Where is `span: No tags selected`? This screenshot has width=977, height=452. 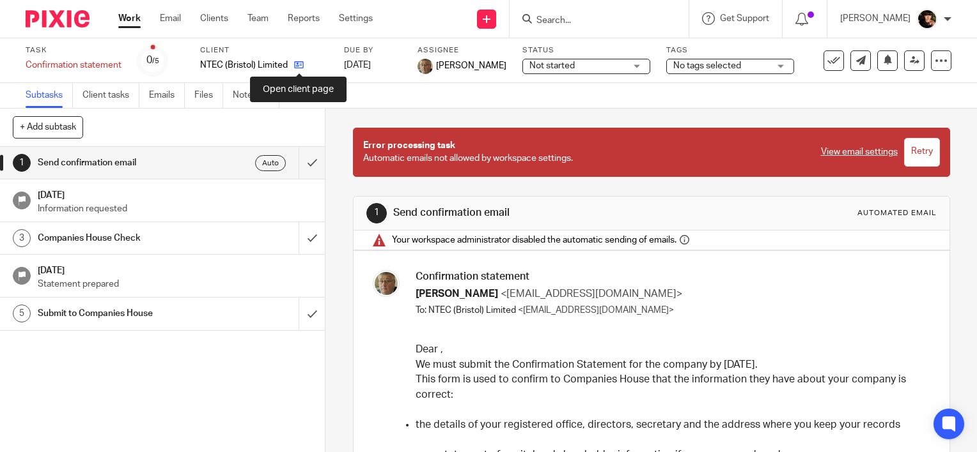 span: No tags selected is located at coordinates (707, 66).